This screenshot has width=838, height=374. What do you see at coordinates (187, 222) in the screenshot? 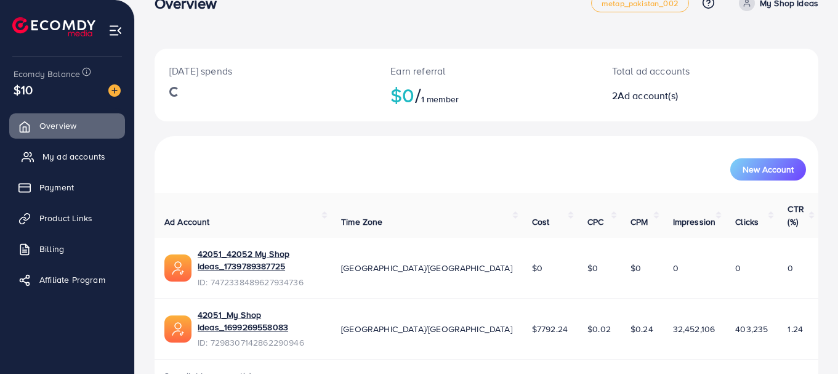
I see `span: Ad Account` at bounding box center [187, 222].